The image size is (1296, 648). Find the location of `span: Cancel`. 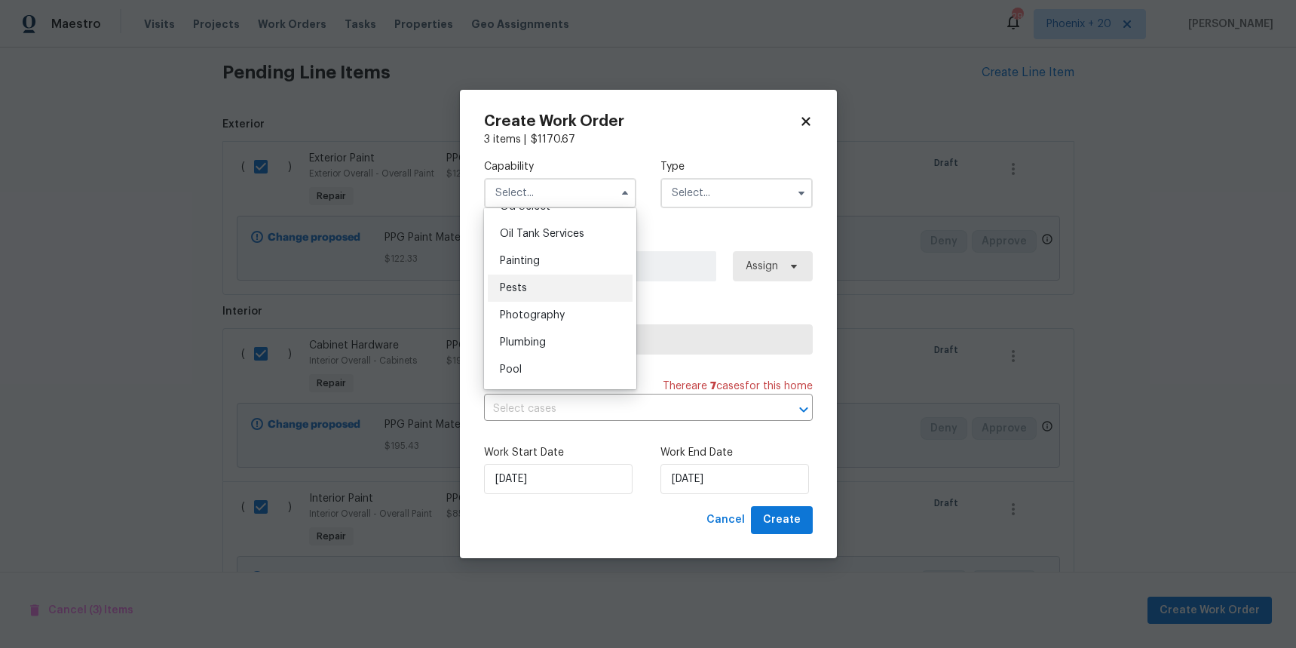

span: Cancel is located at coordinates (725, 520).